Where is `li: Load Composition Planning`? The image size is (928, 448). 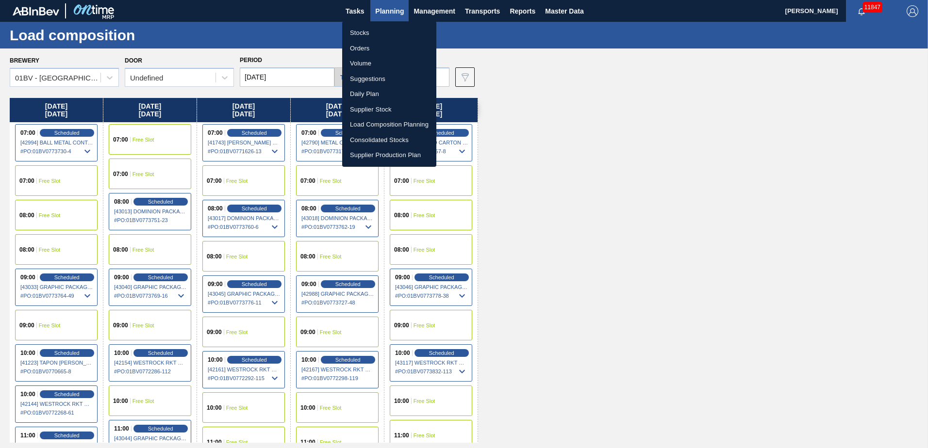 li: Load Composition Planning is located at coordinates (389, 125).